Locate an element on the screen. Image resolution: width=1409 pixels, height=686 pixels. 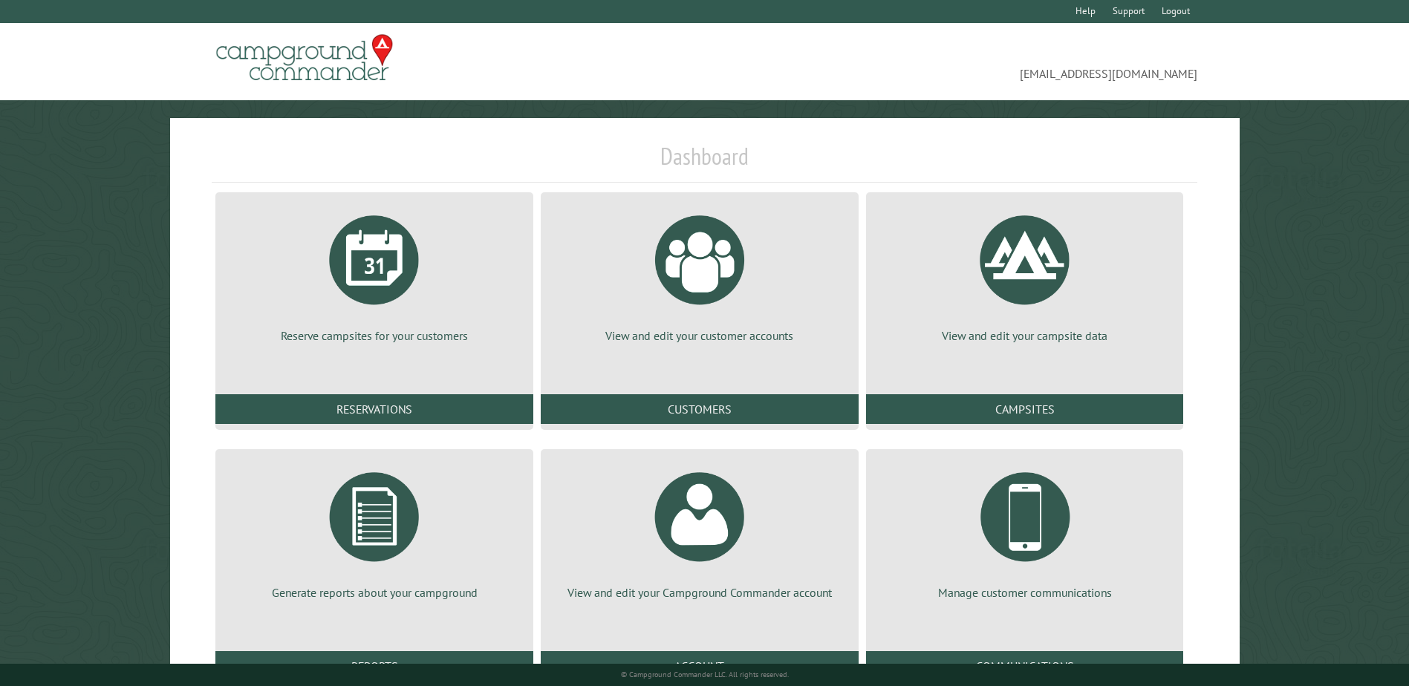
p: Reserve campsites for your customers is located at coordinates (374, 336).